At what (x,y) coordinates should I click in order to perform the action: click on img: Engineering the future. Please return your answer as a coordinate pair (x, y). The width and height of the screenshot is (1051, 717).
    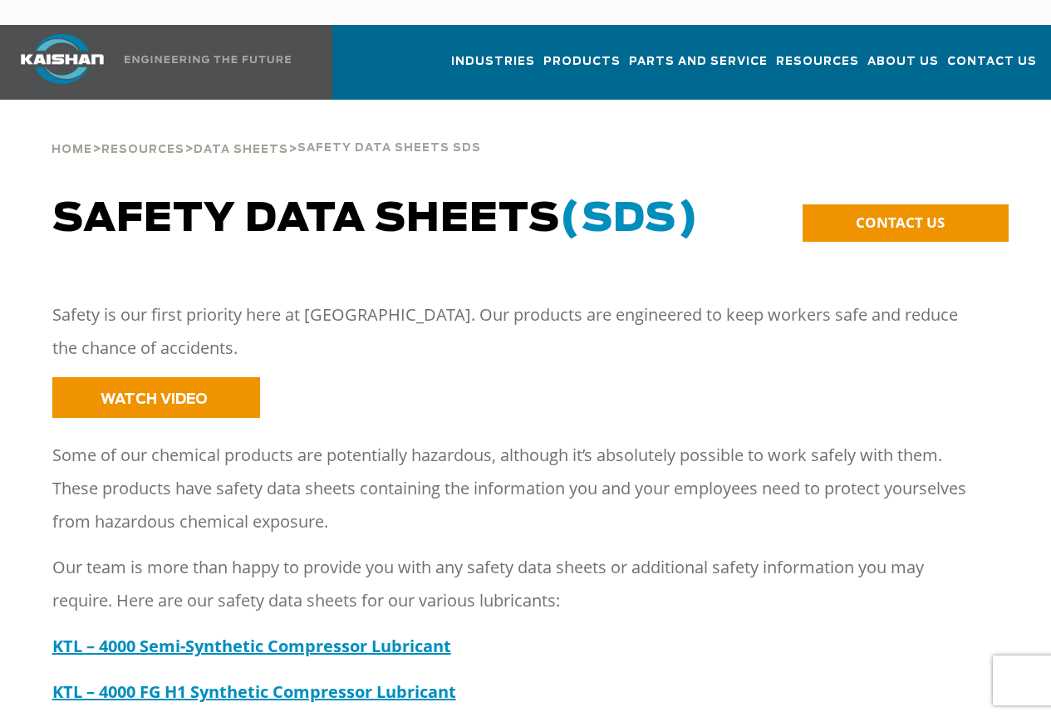
    Looking at the image, I should click on (208, 59).